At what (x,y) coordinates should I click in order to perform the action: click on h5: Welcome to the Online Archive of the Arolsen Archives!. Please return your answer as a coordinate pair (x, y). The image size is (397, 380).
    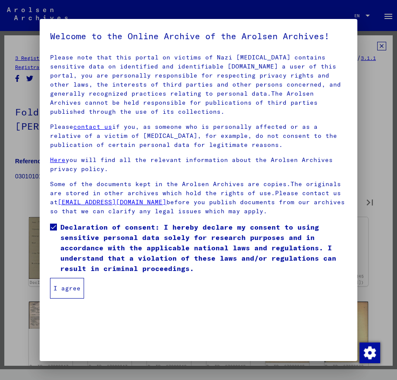
    Looking at the image, I should click on (198, 36).